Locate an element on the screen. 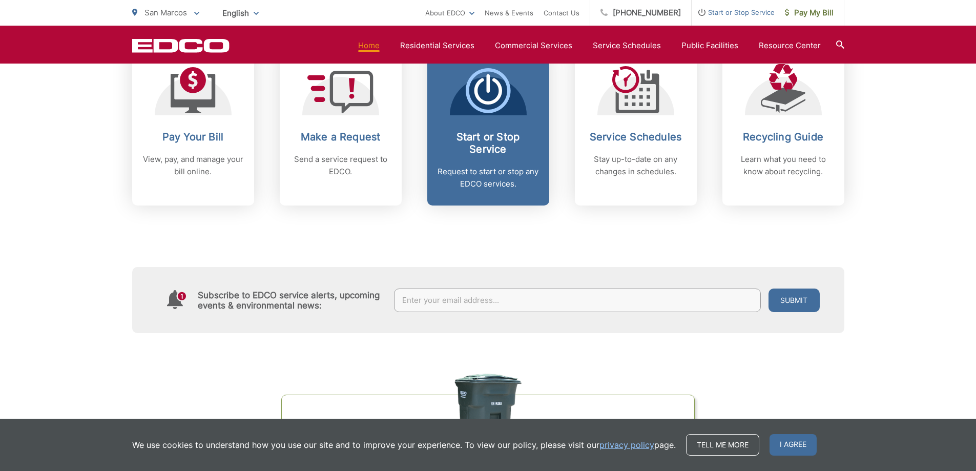 The image size is (976, 471). a: About EDCO is located at coordinates (450, 13).